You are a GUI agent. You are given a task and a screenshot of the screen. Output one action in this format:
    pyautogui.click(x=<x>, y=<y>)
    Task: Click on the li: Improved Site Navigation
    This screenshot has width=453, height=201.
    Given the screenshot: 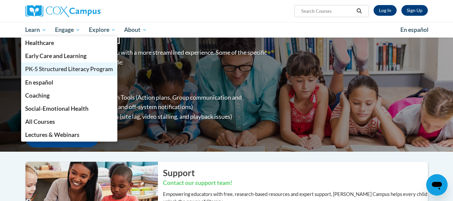 What is the action you would take?
    pyautogui.click(x=154, y=78)
    